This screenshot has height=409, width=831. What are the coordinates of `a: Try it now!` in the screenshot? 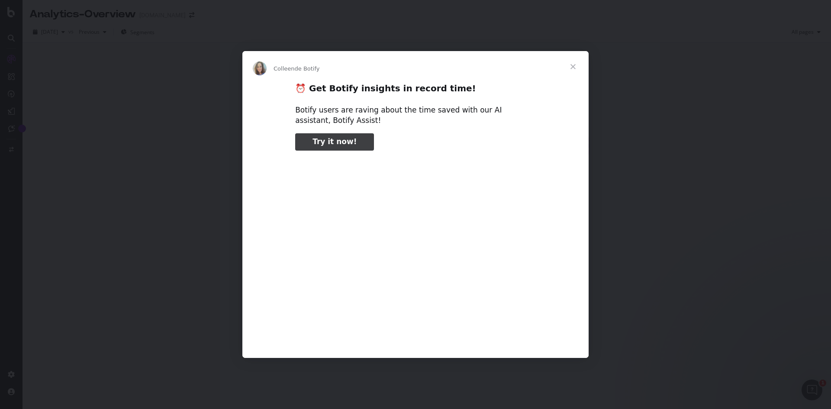 It's located at (334, 142).